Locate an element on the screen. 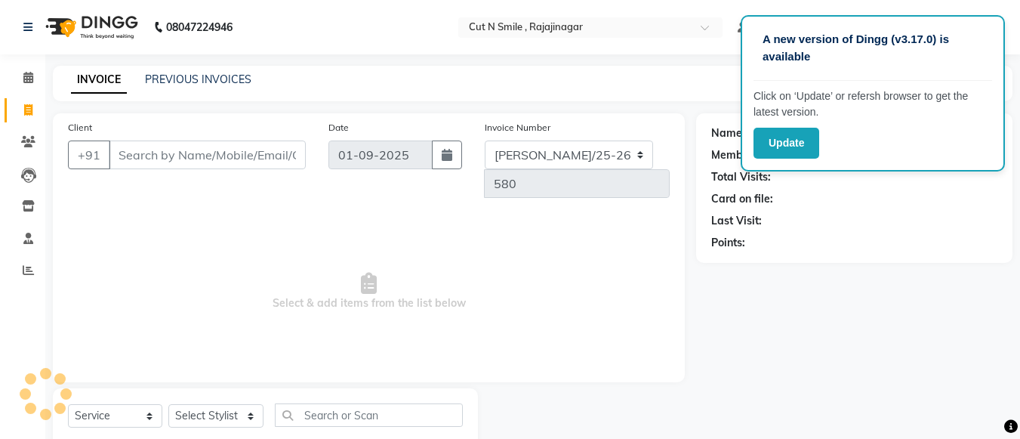 Image resolution: width=1020 pixels, height=439 pixels. label: Client is located at coordinates (80, 128).